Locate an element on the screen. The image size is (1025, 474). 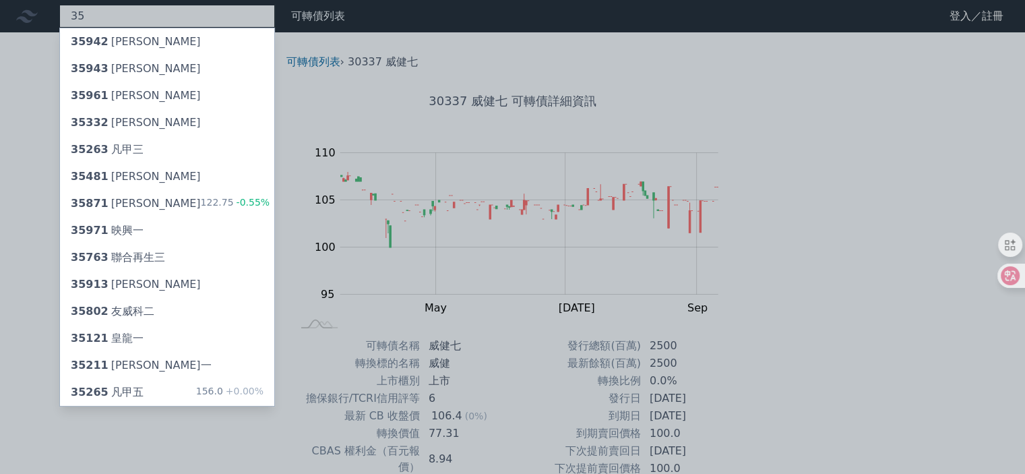
div: 122.75 is located at coordinates (235, 203).